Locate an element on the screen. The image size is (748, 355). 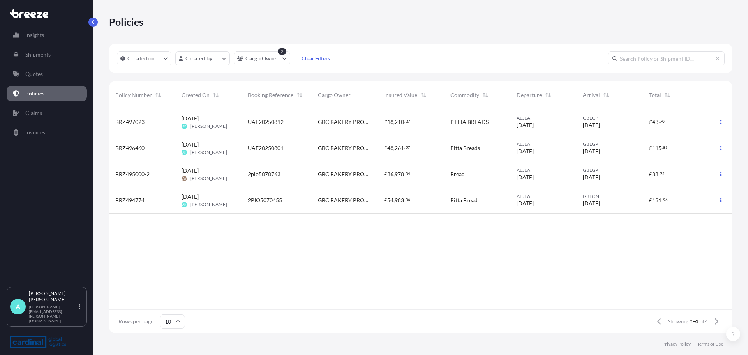
span: 2pio5070763 is located at coordinates (264, 174).